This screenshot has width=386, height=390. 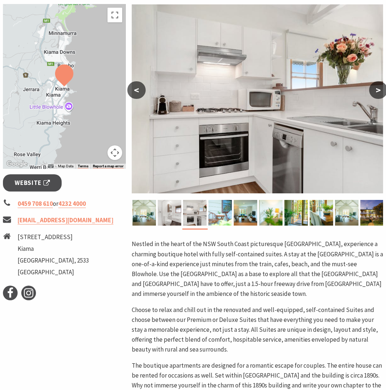 What do you see at coordinates (72, 204) in the screenshot?
I see `a: 4232 4000` at bounding box center [72, 204].